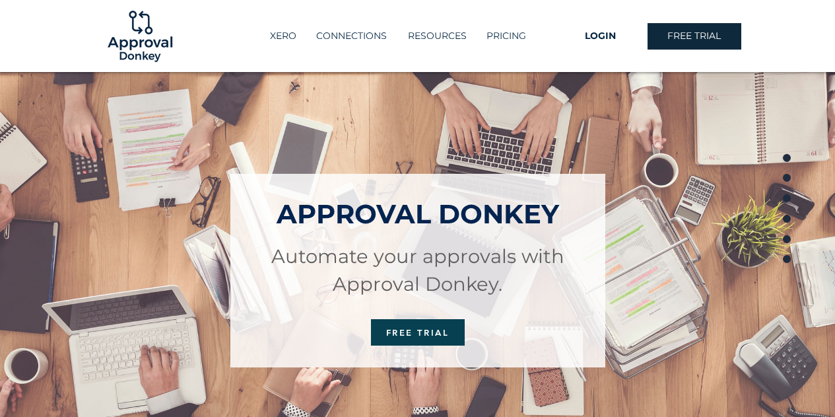  Describe the element at coordinates (418, 213) in the screenshot. I see `span: APPROVAL DONKEY` at that location.